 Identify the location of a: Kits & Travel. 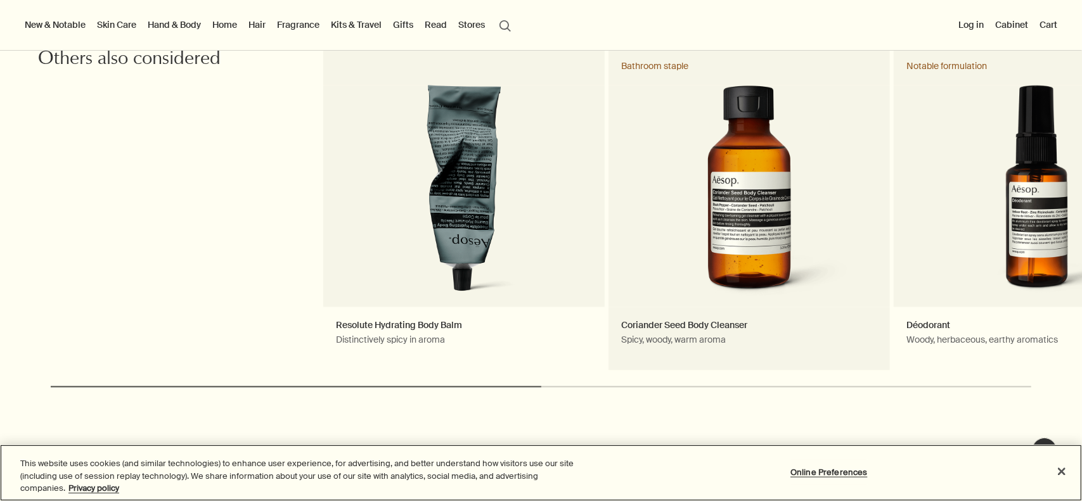
(356, 25).